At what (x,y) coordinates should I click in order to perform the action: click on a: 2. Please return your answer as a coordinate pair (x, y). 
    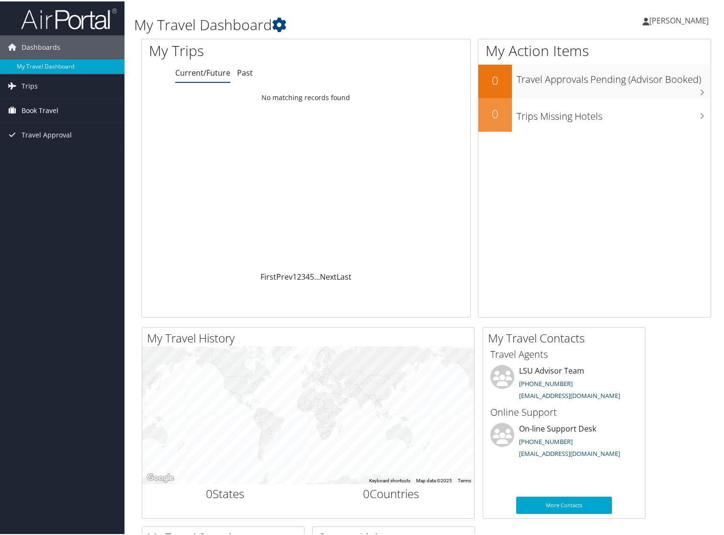
    Looking at the image, I should click on (299, 276).